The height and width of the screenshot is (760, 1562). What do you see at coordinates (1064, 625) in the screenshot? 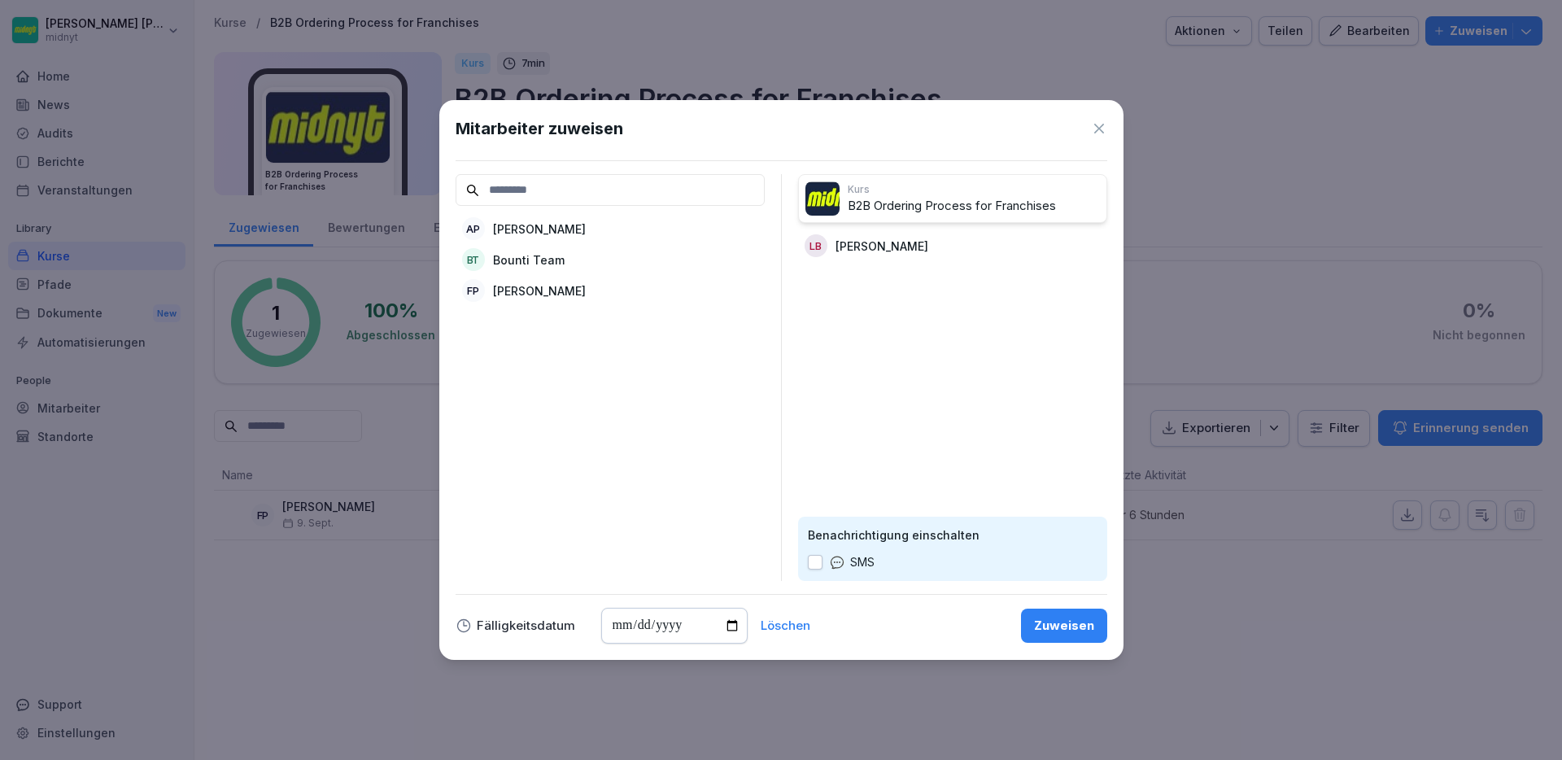
I see `button: Zuweisen` at bounding box center [1064, 625].